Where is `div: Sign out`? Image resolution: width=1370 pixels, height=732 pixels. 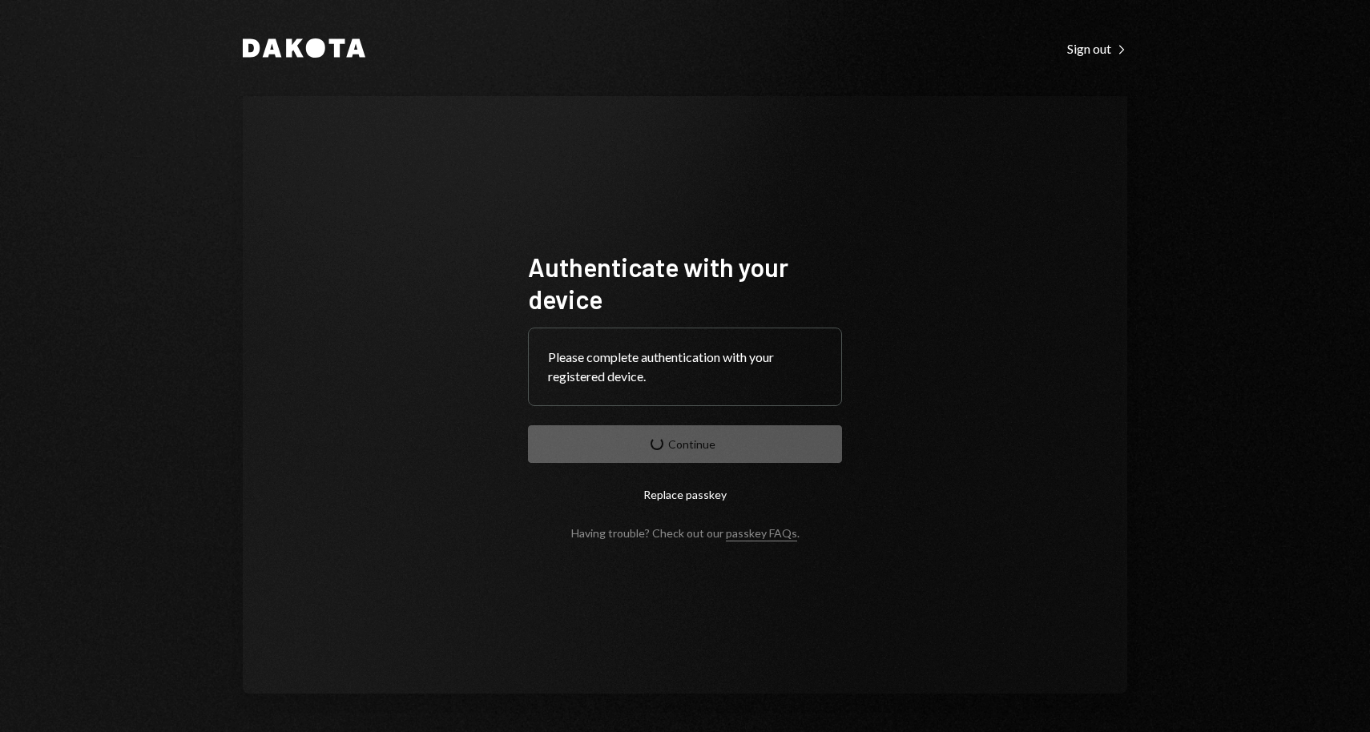 div: Sign out is located at coordinates (1097, 49).